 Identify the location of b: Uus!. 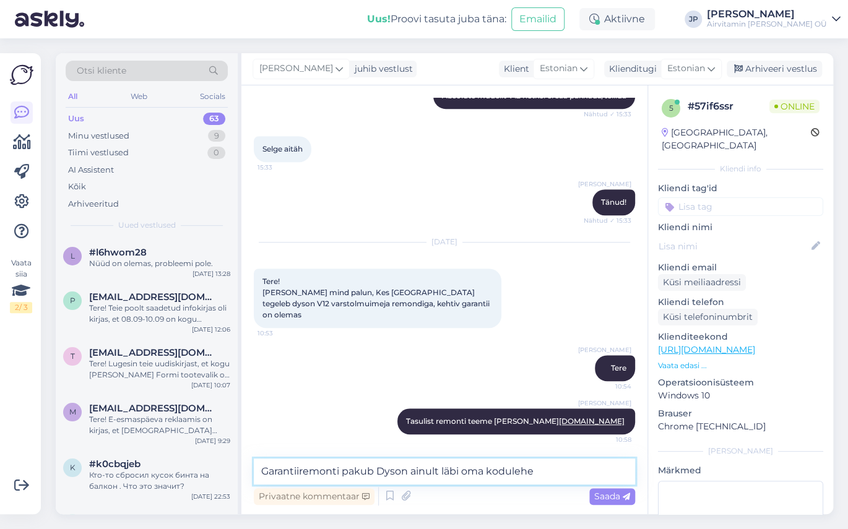
(379, 19).